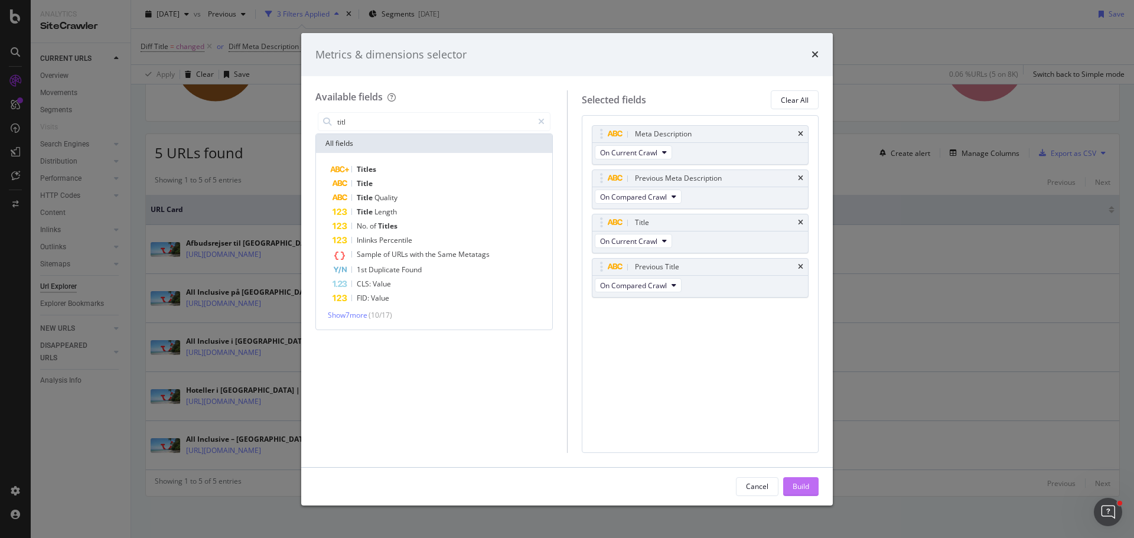  Describe the element at coordinates (657, 267) in the screenshot. I see `div: Previous Title` at that location.